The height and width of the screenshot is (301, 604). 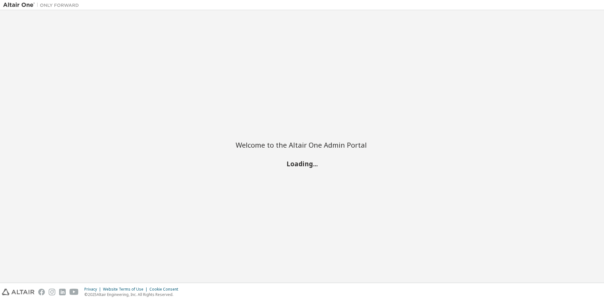 I want to click on img: altair_logo.svg, so click(x=18, y=292).